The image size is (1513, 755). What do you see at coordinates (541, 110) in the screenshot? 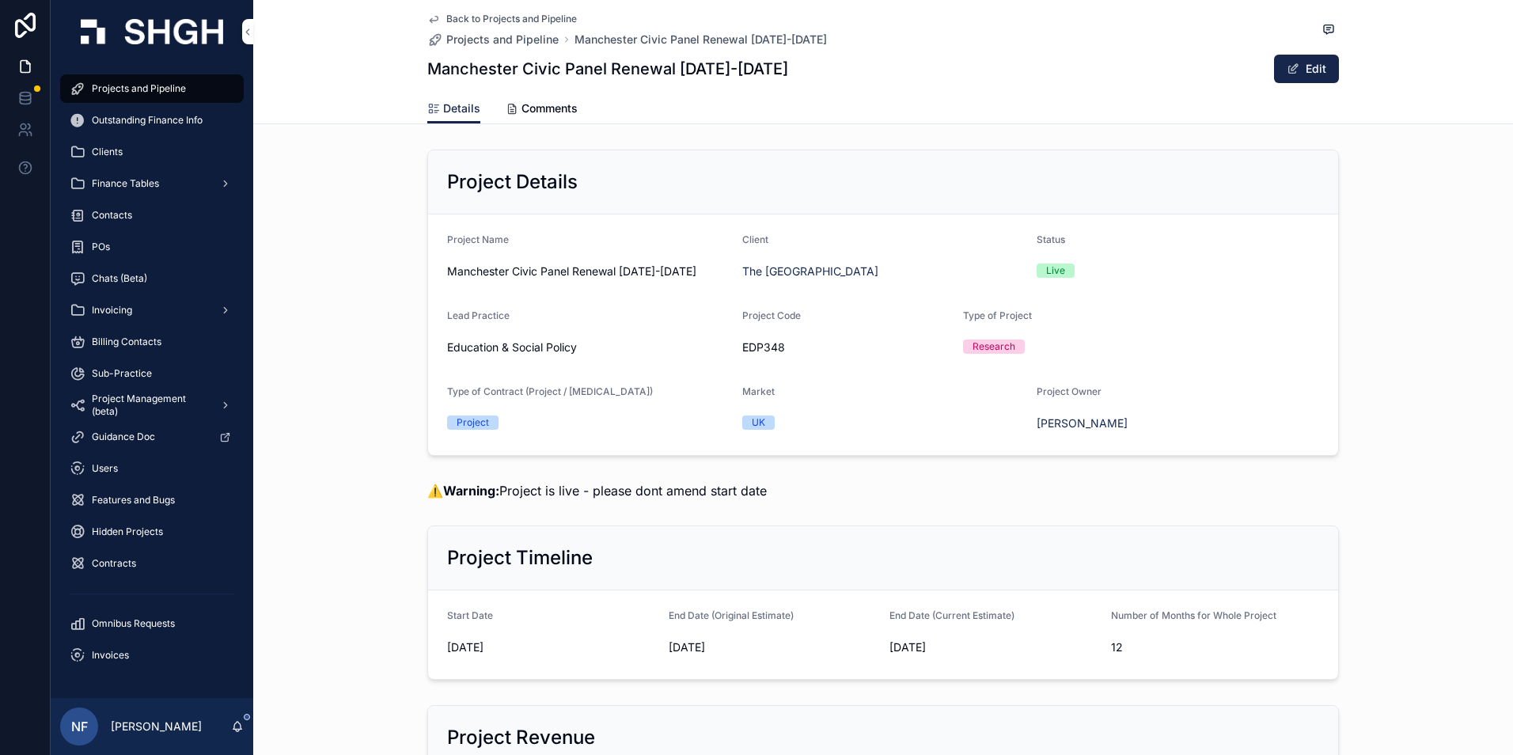
I see `a: Comments` at bounding box center [541, 110].